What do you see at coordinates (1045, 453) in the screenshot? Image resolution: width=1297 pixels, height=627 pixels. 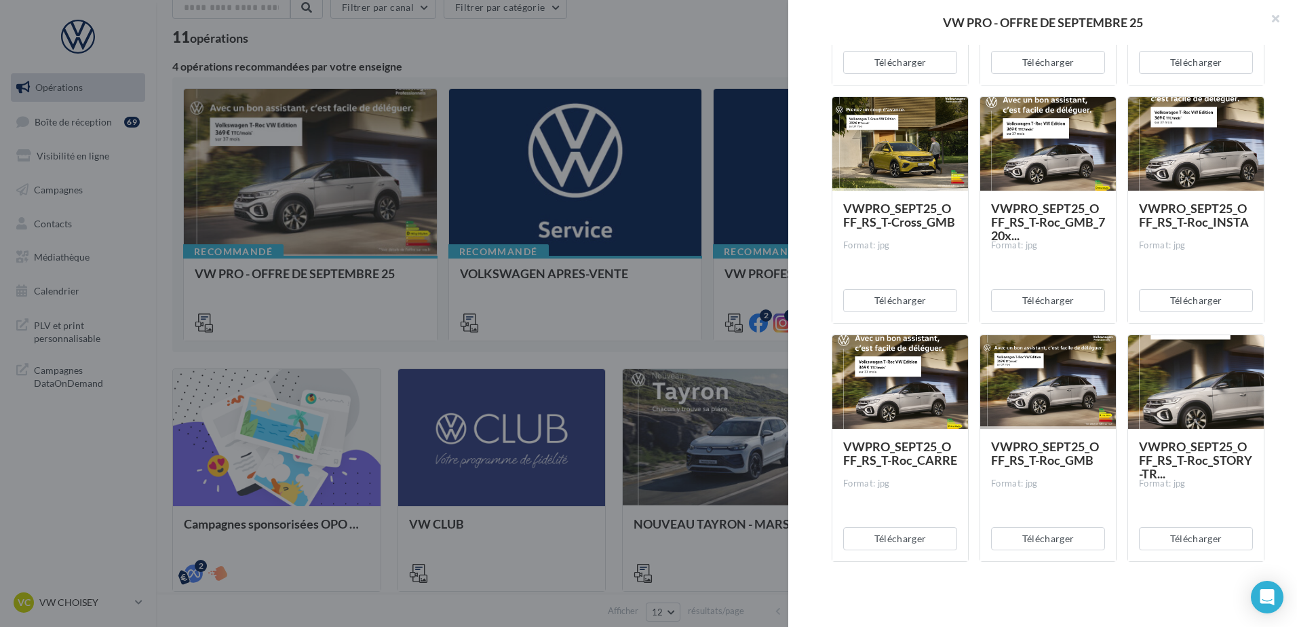 I see `span: VWPRO_SEPT25_OFF_RS_T-Roc_GMB` at bounding box center [1045, 453].